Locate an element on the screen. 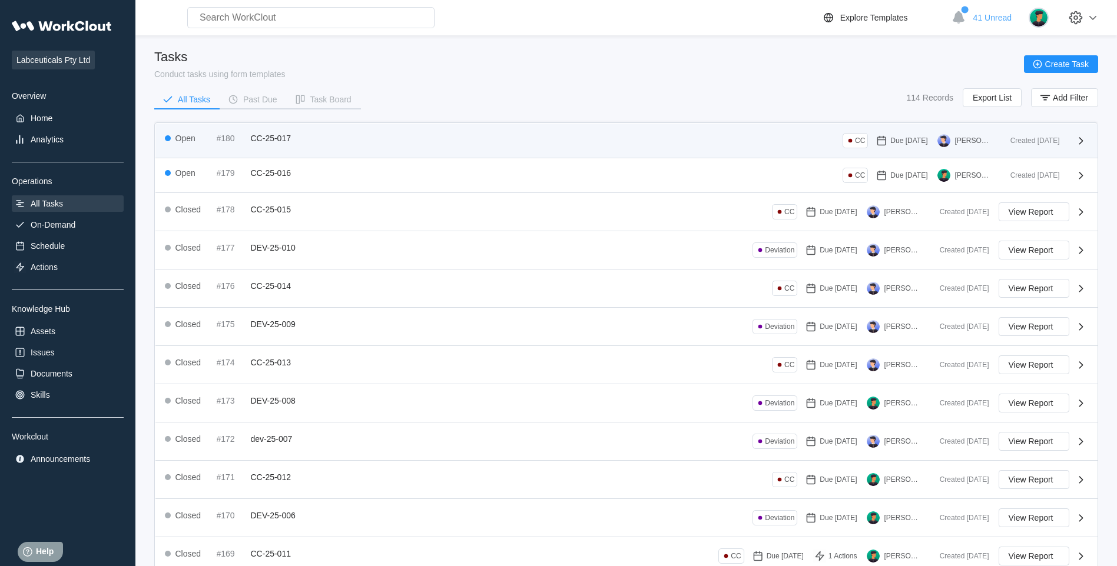 Image resolution: width=1117 pixels, height=566 pixels. span: DEV-25-006 is located at coordinates (273, 516).